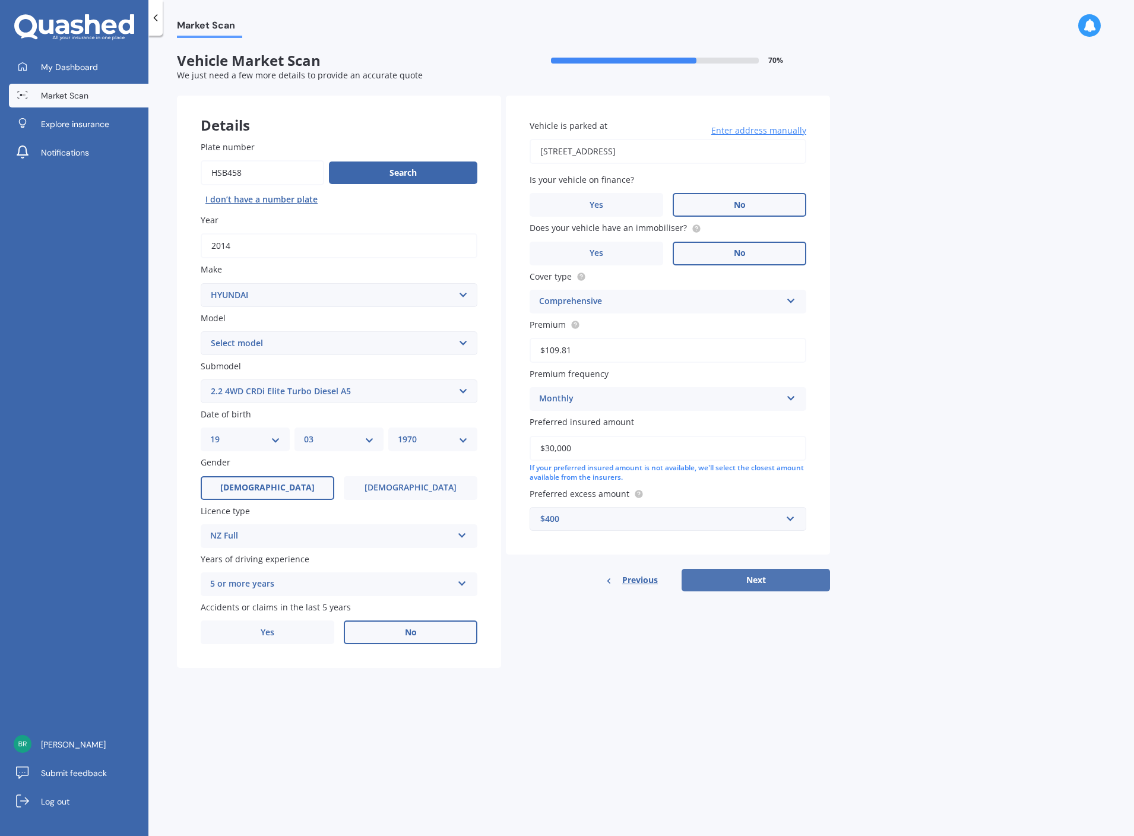 The width and height of the screenshot is (1134, 836). Describe the element at coordinates (579, 493) in the screenshot. I see `span: Preferred excess amount` at that location.